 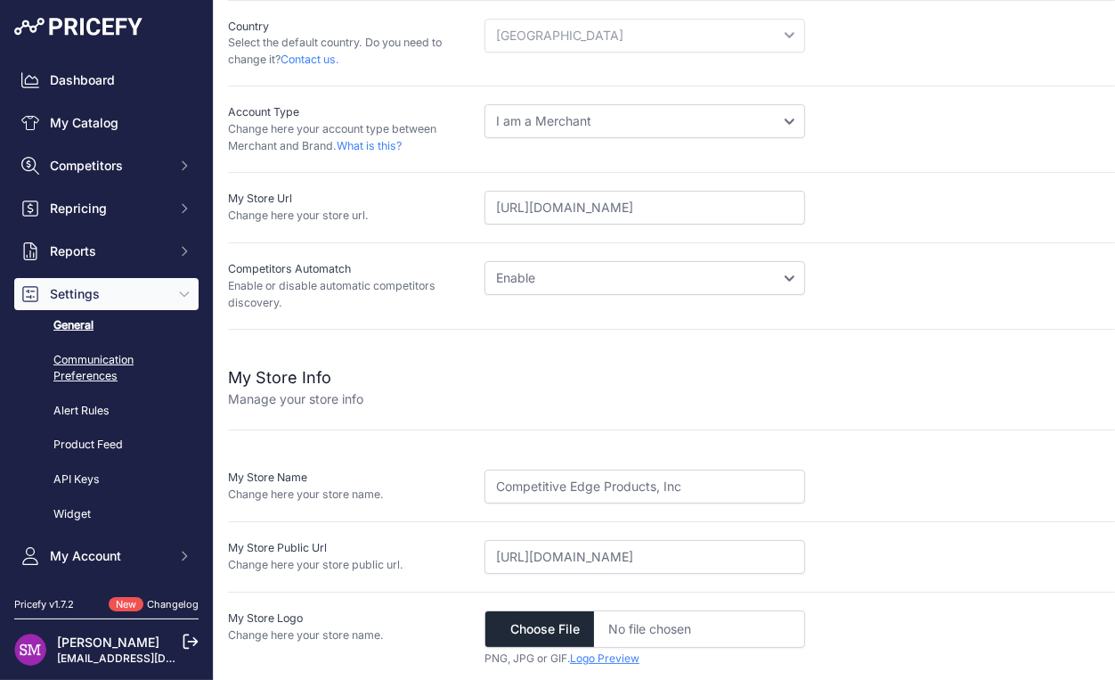 What do you see at coordinates (349, 548) in the screenshot?
I see `p: My Store Public Url` at bounding box center [349, 548].